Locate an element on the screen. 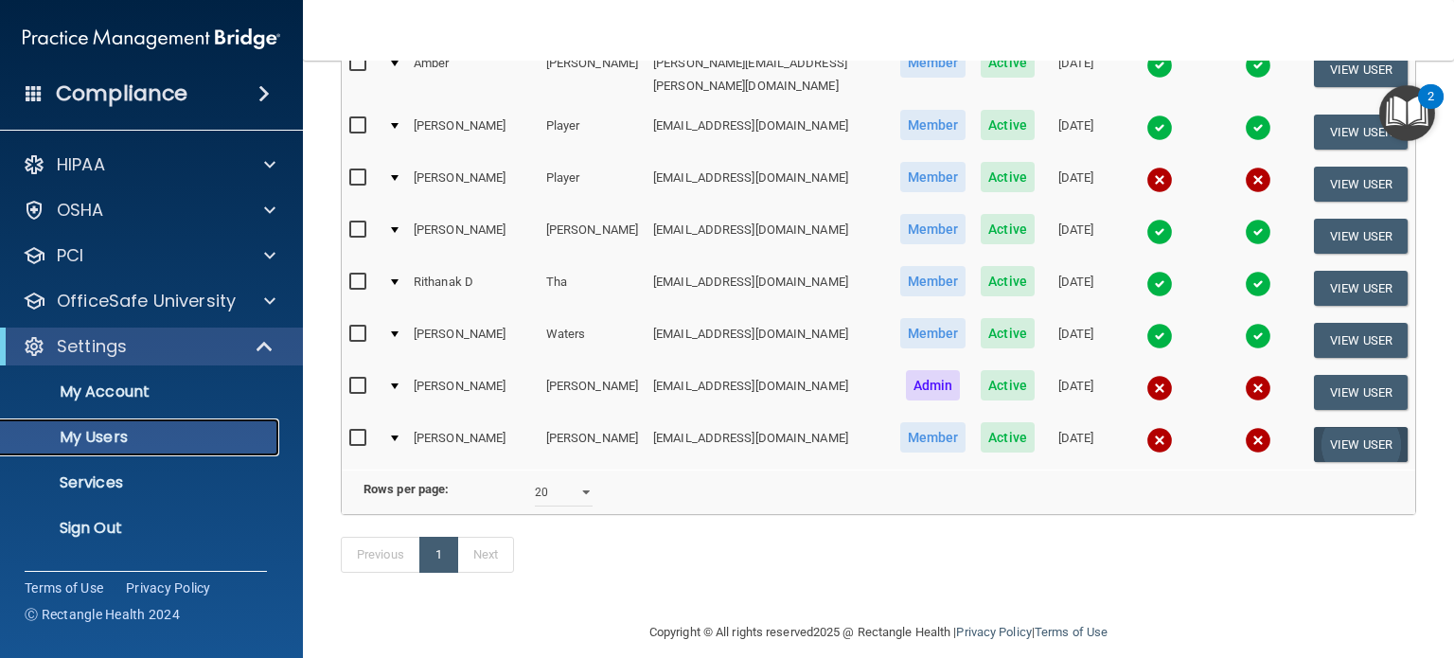 This screenshot has height=658, width=1454. button: Open Resource Center, 2 new notifications is located at coordinates (1406, 113).